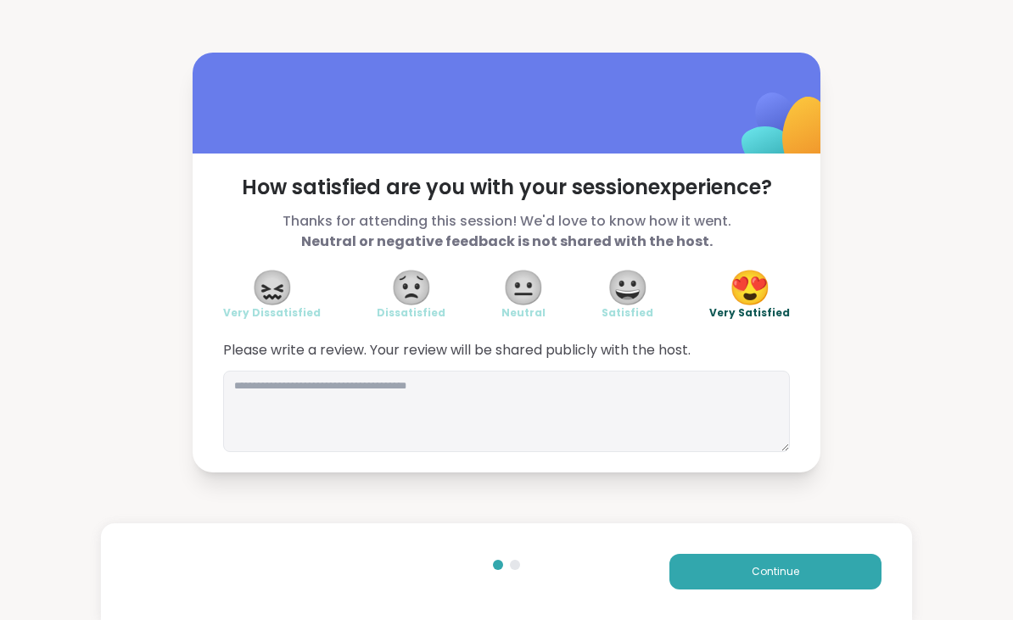 The height and width of the screenshot is (620, 1013). I want to click on span: Very Dissatisfied, so click(271, 313).